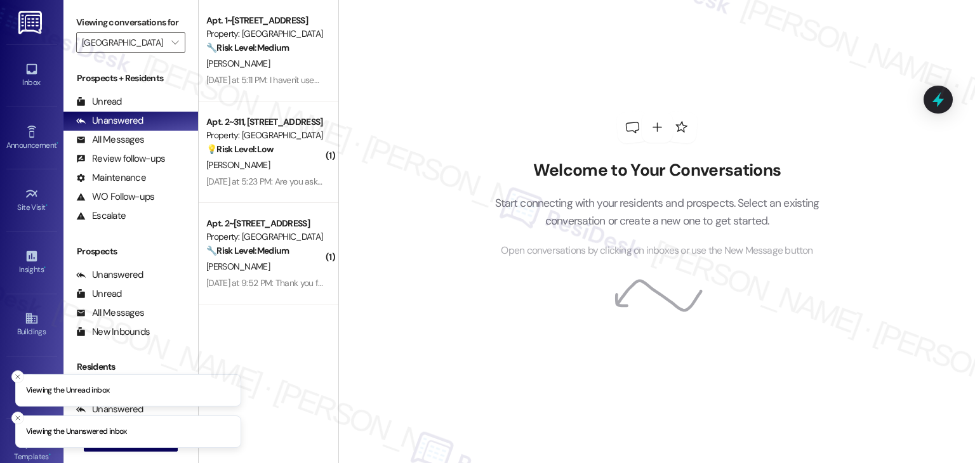  What do you see at coordinates (131, 22) in the screenshot?
I see `label: Viewing conversations for` at bounding box center [131, 22].